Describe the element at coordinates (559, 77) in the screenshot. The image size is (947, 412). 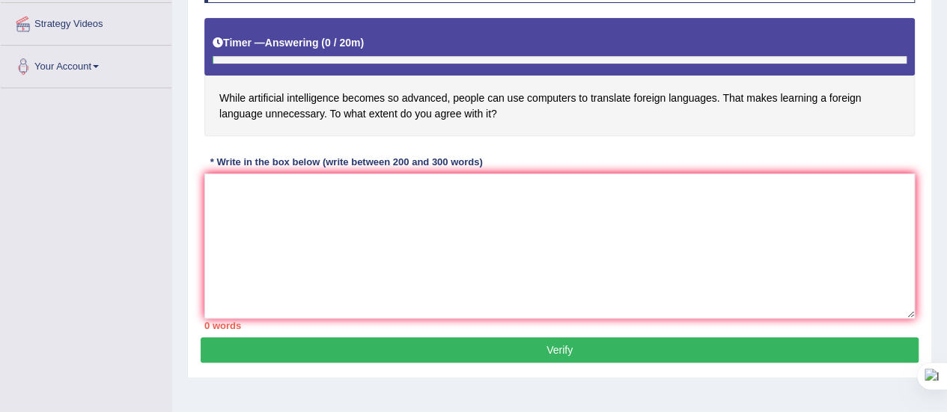
I see `h4: While artificial intelligence becomes so advanced, people can use computers to translate foreign ...` at that location.